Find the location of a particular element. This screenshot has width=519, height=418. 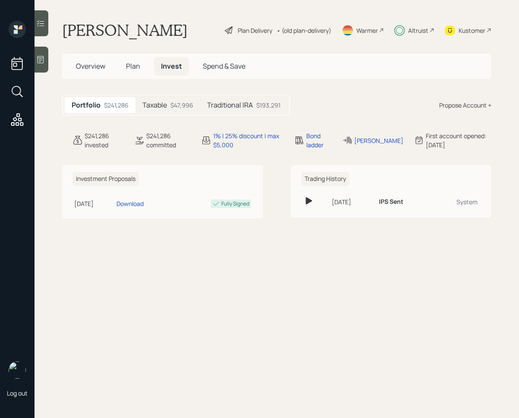

span: Invest is located at coordinates (171, 66).